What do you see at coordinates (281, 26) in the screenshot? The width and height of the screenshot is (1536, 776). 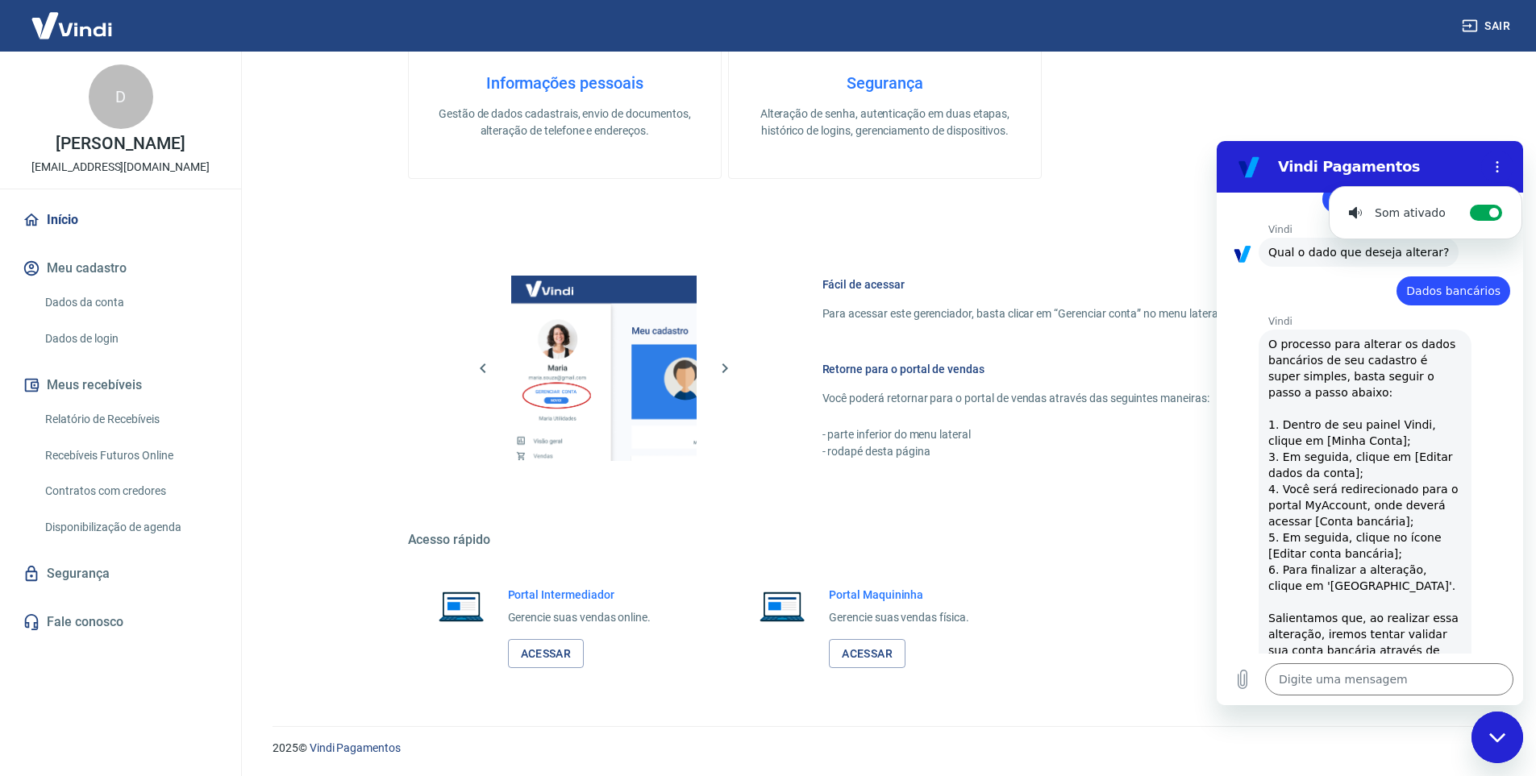 I see `button: Menu de opções` at bounding box center [281, 26].